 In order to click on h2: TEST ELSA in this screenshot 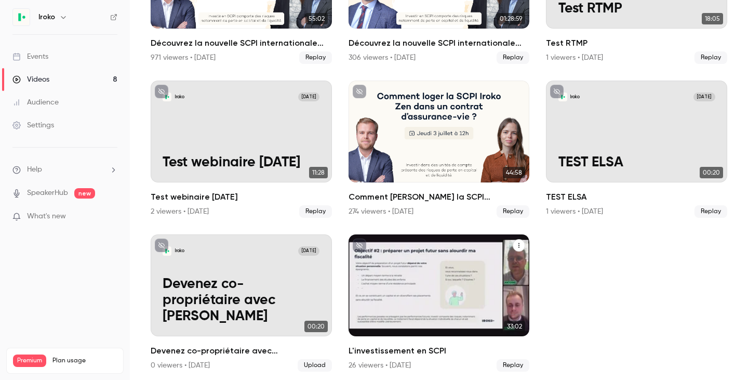, I will do `click(636, 197)`.